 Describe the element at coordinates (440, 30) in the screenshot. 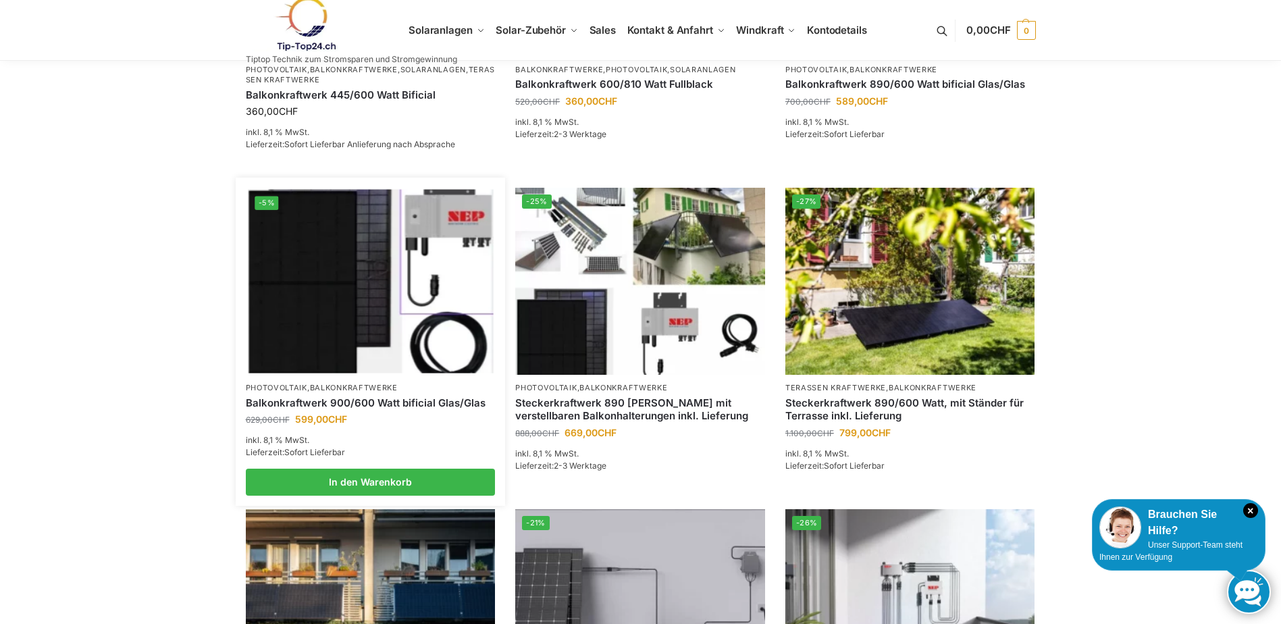

I see `span: Solaranlagen` at that location.